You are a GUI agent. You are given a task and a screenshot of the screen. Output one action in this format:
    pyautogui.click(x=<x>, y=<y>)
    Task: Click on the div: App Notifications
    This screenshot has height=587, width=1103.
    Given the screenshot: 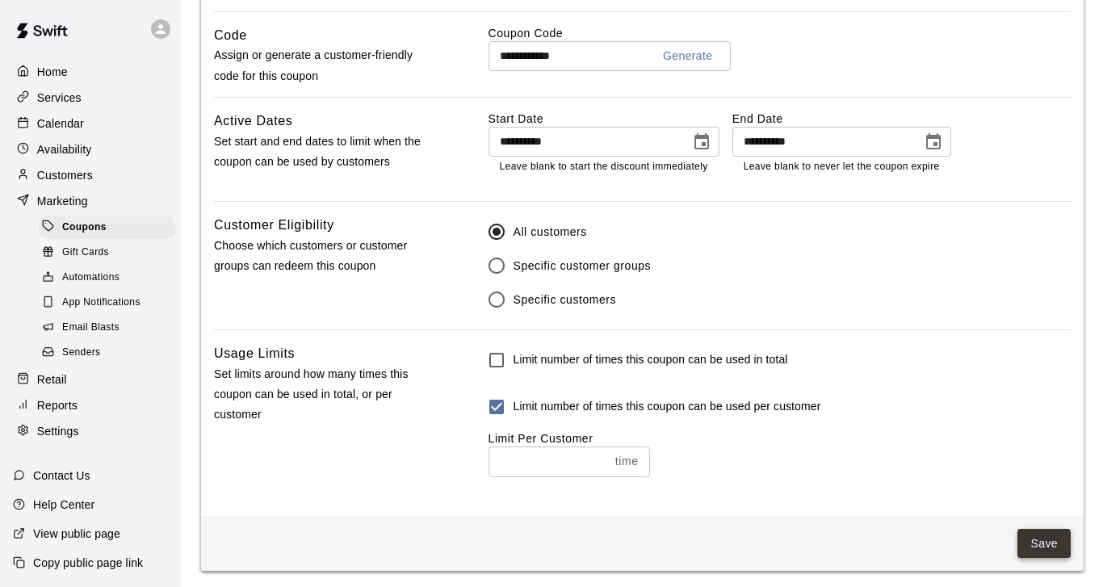 What is the action you would take?
    pyautogui.click(x=107, y=303)
    